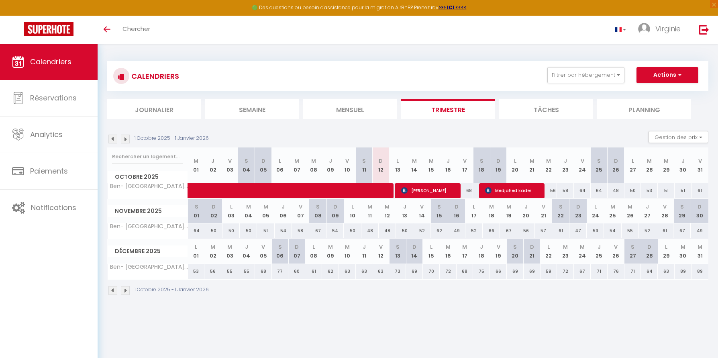 The width and height of the screenshot is (718, 358). I want to click on div: 59, so click(549, 271).